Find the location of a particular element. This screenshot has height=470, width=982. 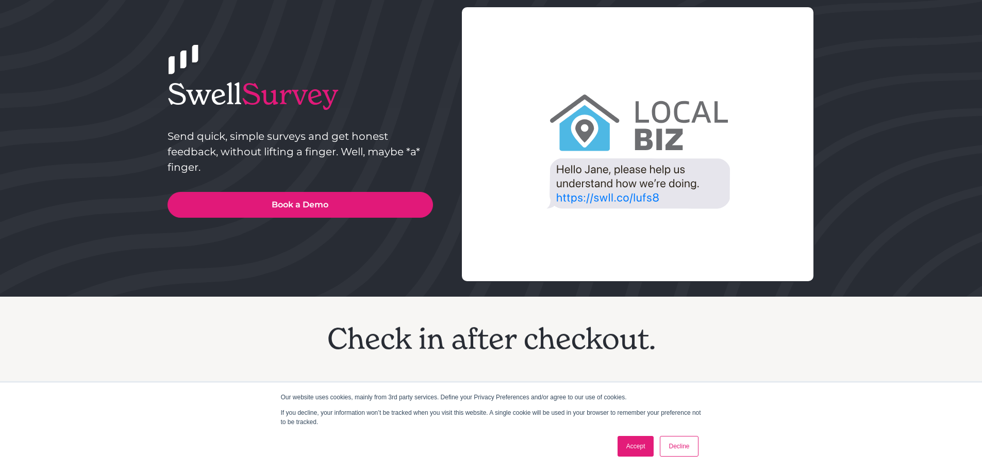

span: Survey is located at coordinates (290, 94).